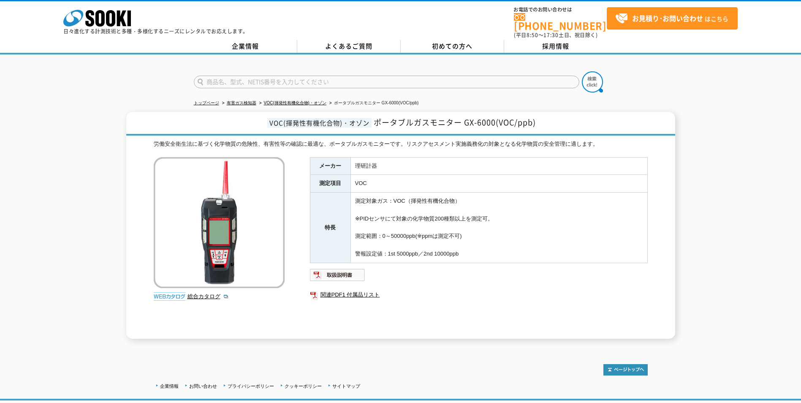 The width and height of the screenshot is (801, 403). What do you see at coordinates (593, 82) in the screenshot?
I see `img: btn_search.png` at bounding box center [593, 82].